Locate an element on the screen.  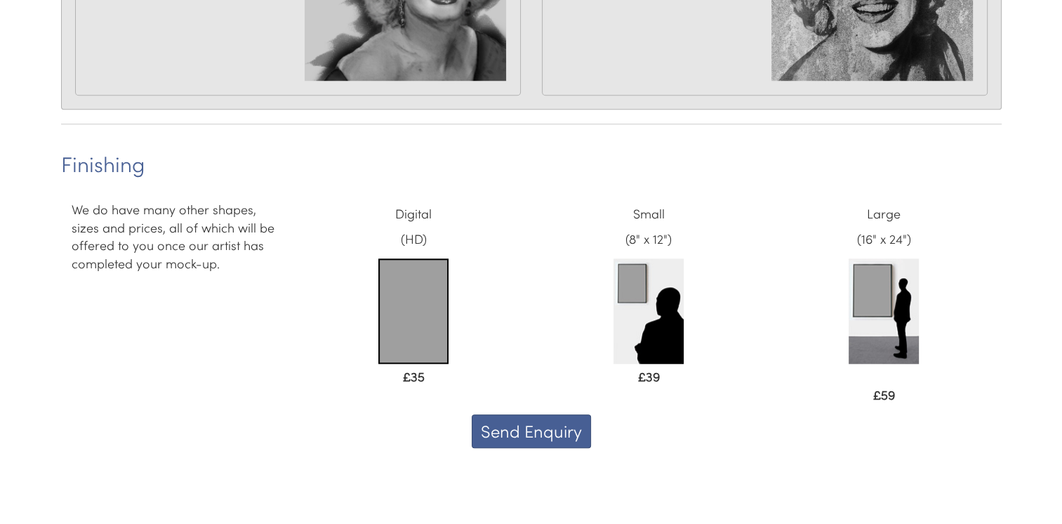
p: £39 is located at coordinates (648, 376).